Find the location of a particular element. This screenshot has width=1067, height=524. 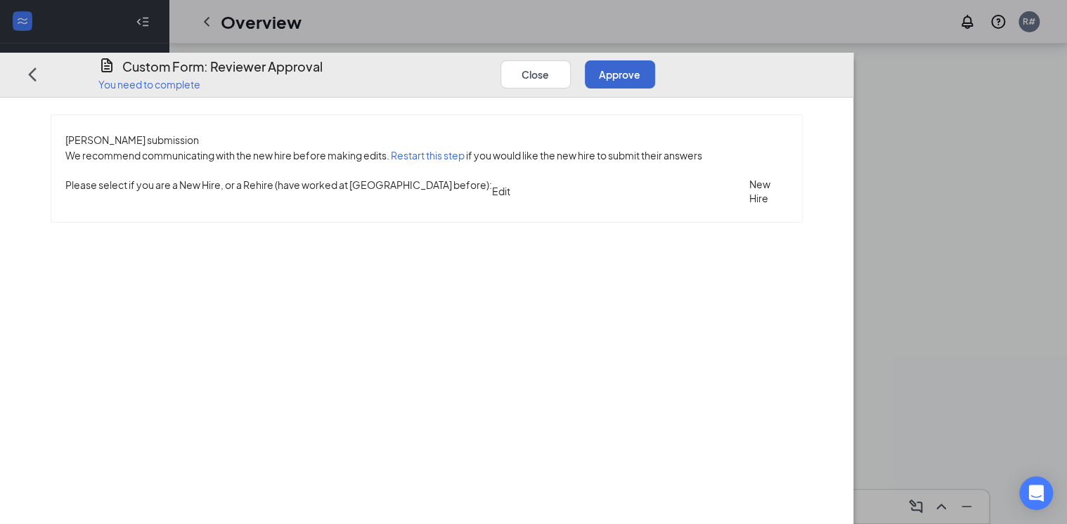

p: You need to complete is located at coordinates (210, 84).